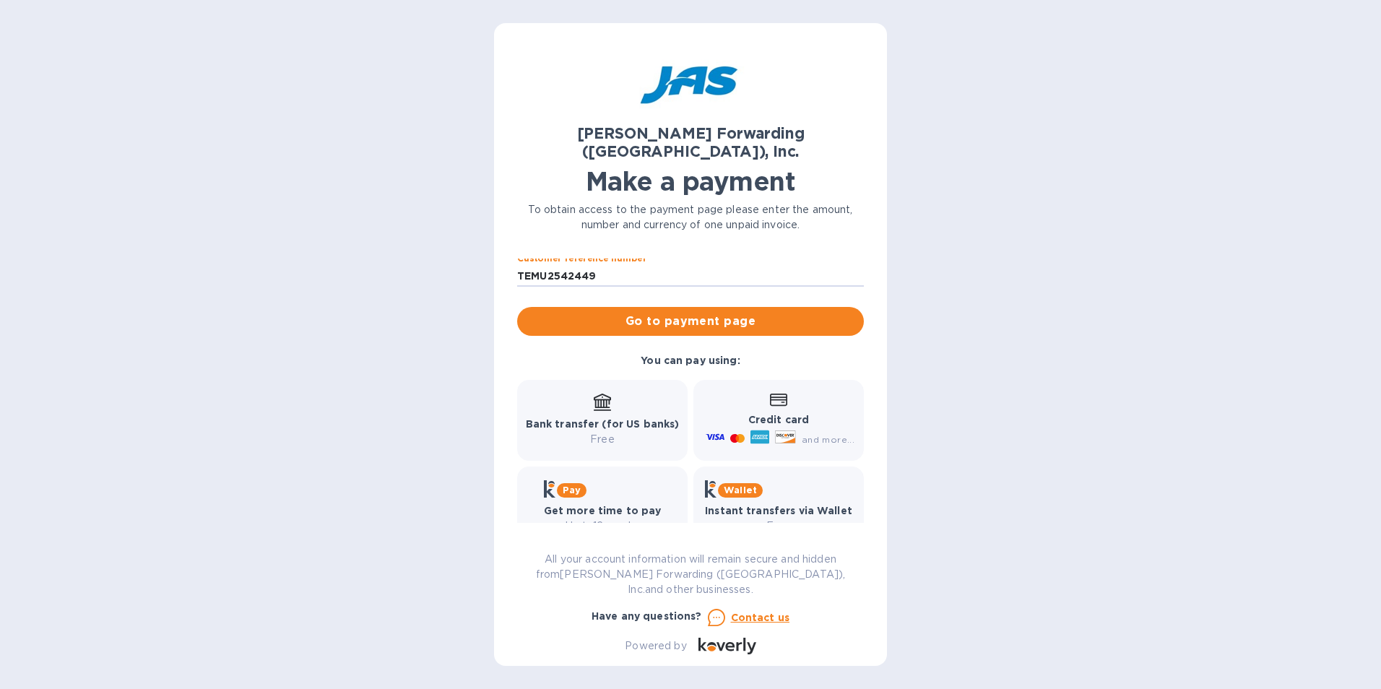  What do you see at coordinates (828, 439) in the screenshot?
I see `span: and more...` at bounding box center [828, 439].